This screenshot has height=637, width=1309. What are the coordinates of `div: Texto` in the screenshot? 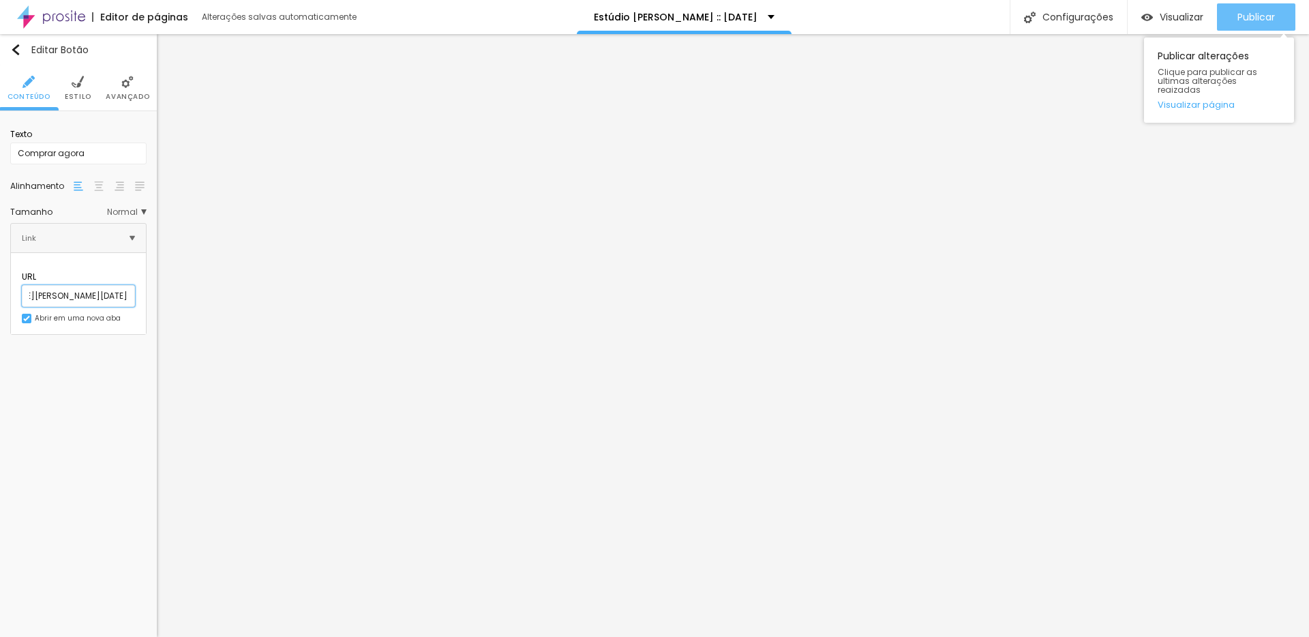 It's located at (78, 134).